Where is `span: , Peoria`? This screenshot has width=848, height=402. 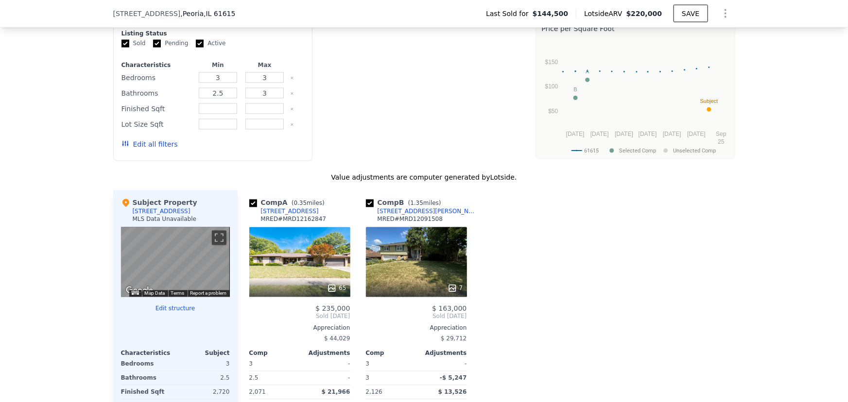
span: , Peoria is located at coordinates (207, 14).